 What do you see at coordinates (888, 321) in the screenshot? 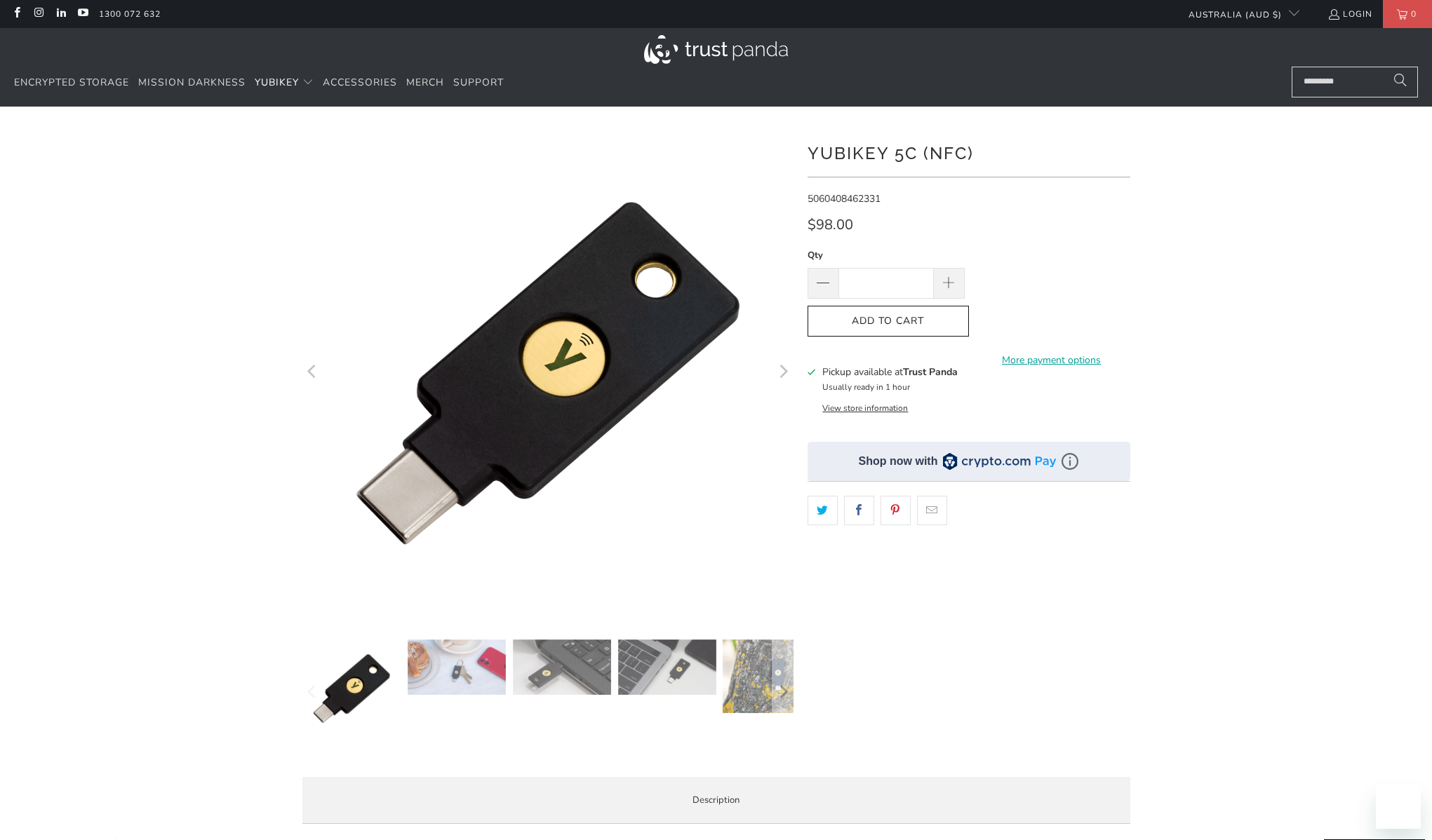
I see `button: Add to Cart` at bounding box center [888, 321].